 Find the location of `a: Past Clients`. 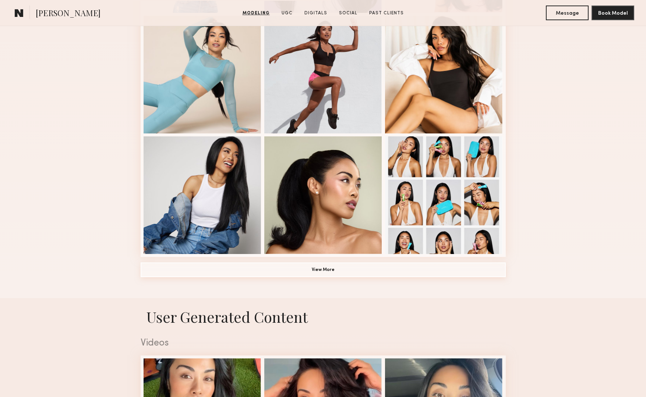

a: Past Clients is located at coordinates (386, 13).